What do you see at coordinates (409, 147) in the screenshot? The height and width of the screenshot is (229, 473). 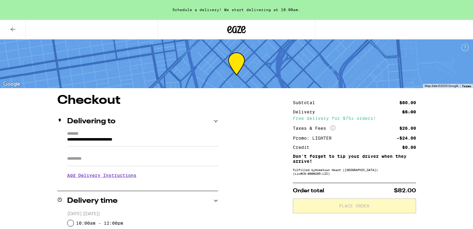 I see `div: $0.00` at bounding box center [409, 147].